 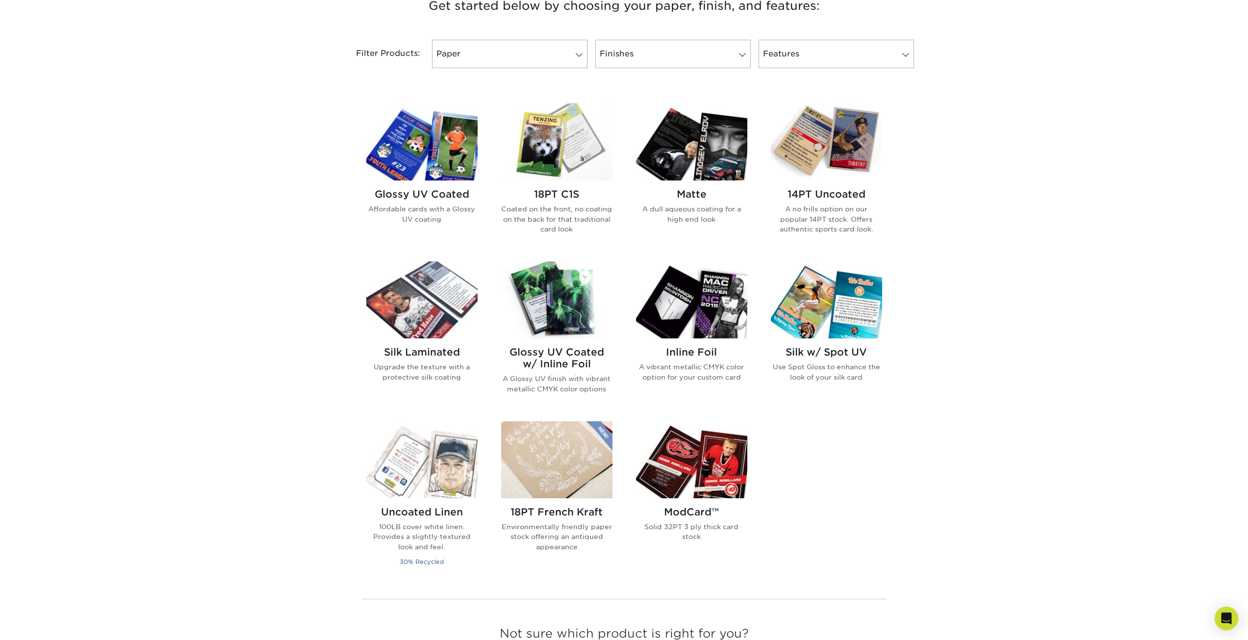 What do you see at coordinates (422, 300) in the screenshot?
I see `img: Silk Laminated Trading Cards` at bounding box center [422, 300].